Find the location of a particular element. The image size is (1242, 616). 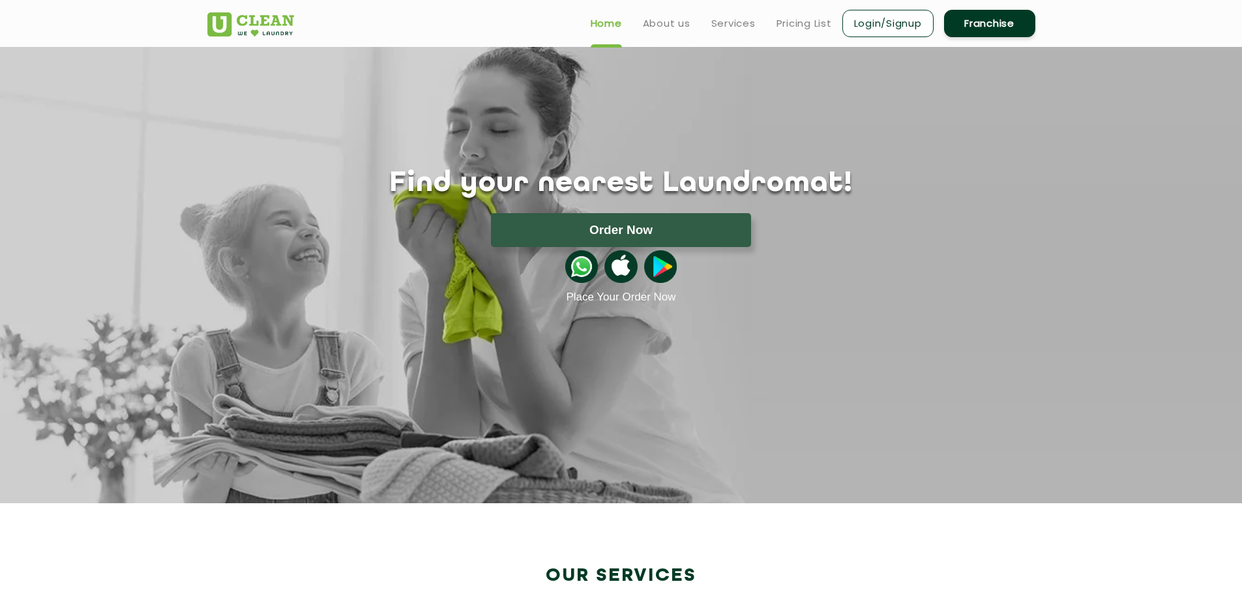

img: whatsappicon.png is located at coordinates (581, 267).